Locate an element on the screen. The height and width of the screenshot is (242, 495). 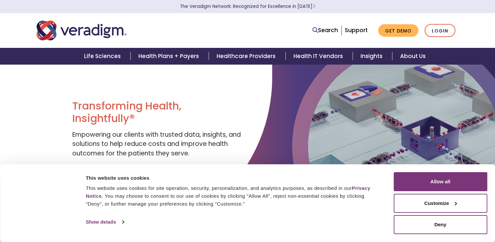
a: Life Sciences is located at coordinates (103, 56).